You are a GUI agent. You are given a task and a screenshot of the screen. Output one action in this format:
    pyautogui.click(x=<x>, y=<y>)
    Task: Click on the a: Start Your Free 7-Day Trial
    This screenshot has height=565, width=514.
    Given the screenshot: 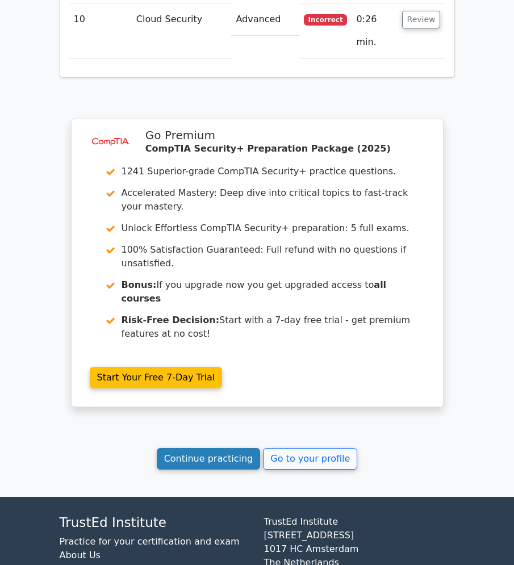 What is the action you would take?
    pyautogui.click(x=156, y=378)
    